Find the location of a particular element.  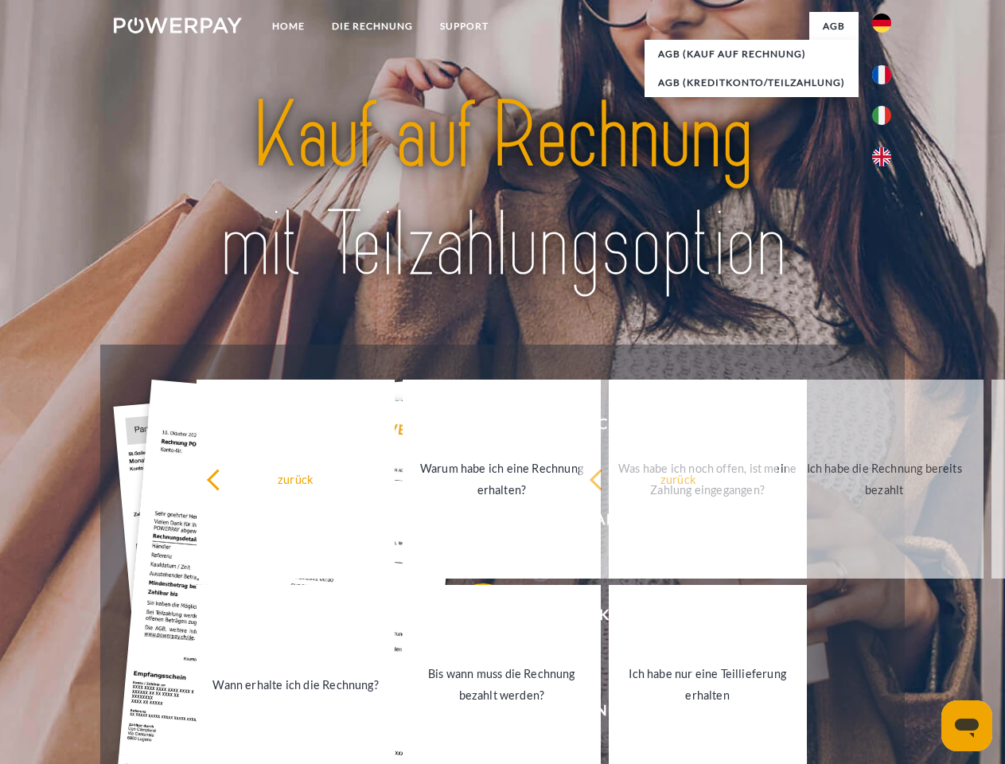

a: agb is located at coordinates (834, 26).